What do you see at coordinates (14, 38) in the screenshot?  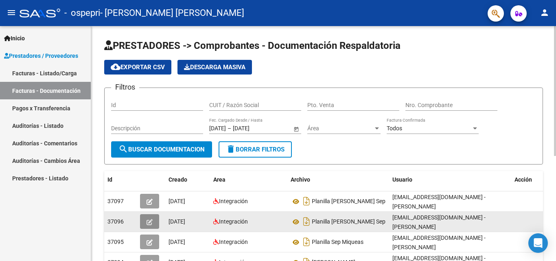 I see `span: Inicio` at bounding box center [14, 38].